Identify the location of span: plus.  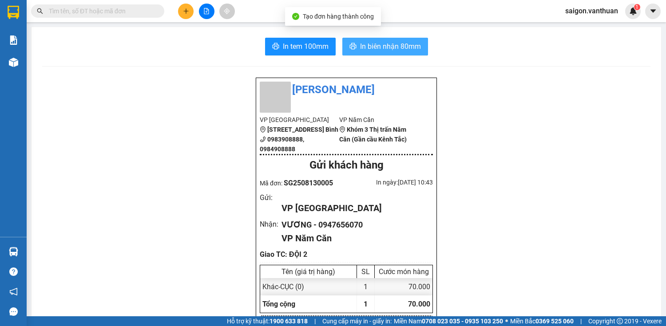
(186, 11).